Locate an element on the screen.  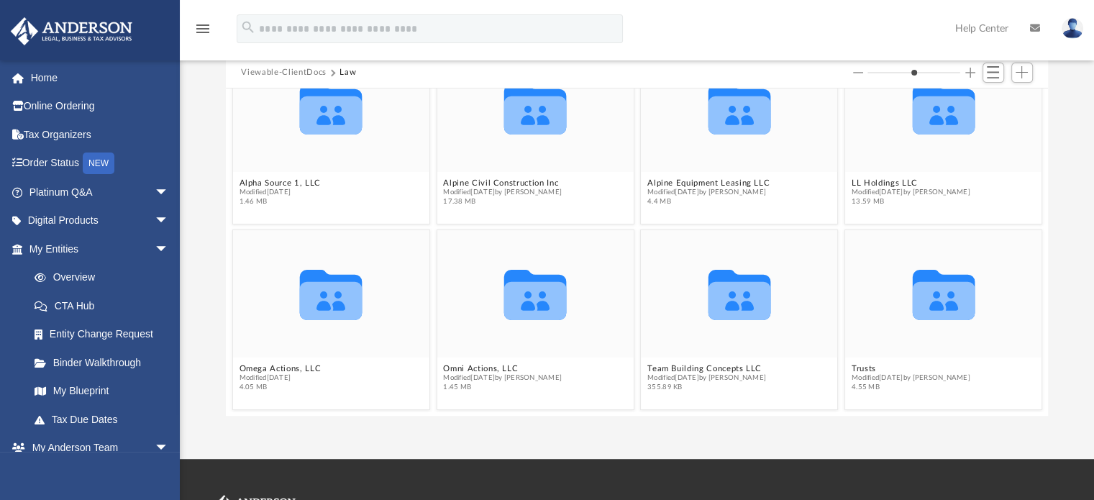
a: Platinum Q&Aarrow_drop_down is located at coordinates (100, 192).